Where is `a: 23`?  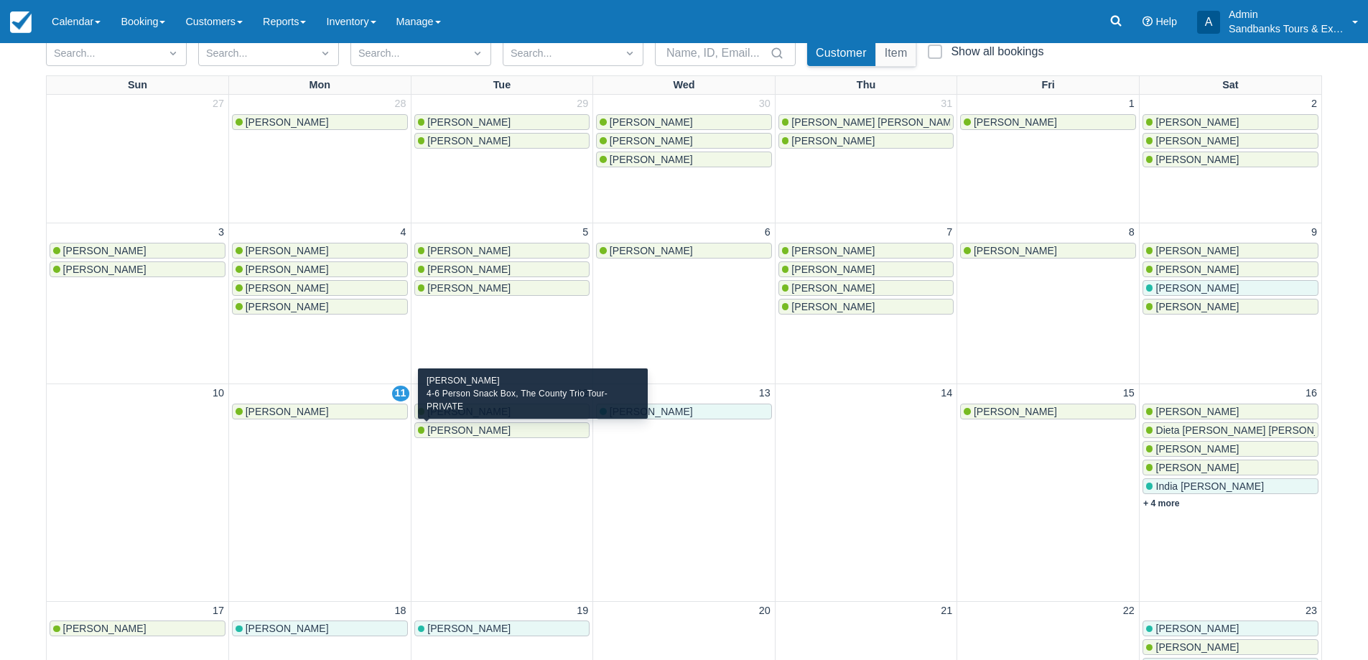 a: 23 is located at coordinates (1312, 611).